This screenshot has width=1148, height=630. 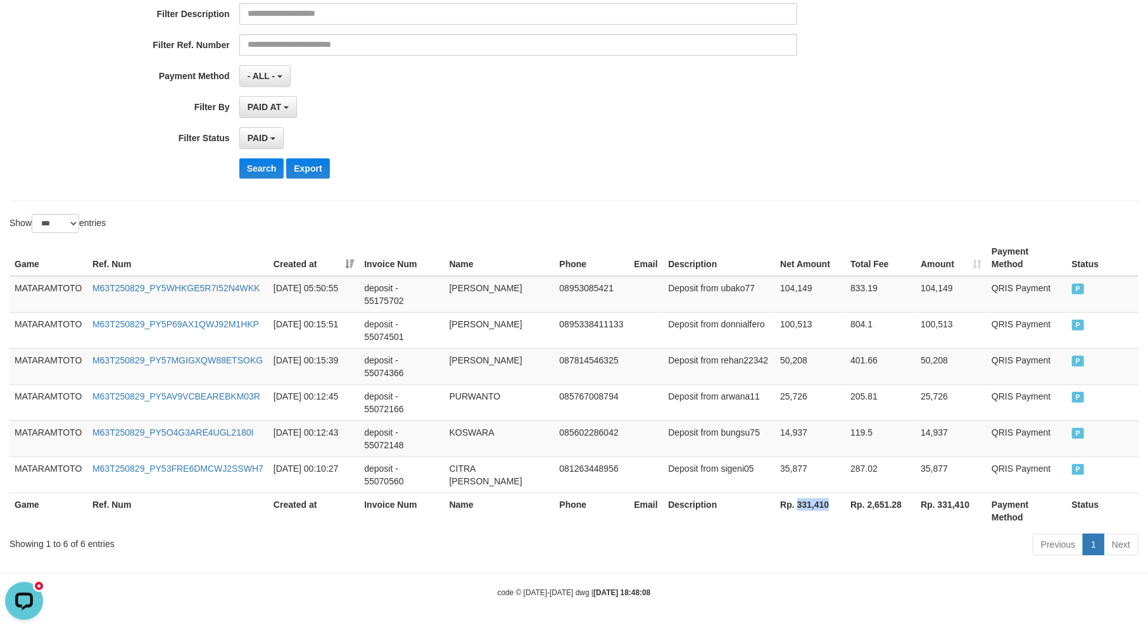 I want to click on a: M63T250829_PY5WHKGE5R7I52N4WKK, so click(x=176, y=288).